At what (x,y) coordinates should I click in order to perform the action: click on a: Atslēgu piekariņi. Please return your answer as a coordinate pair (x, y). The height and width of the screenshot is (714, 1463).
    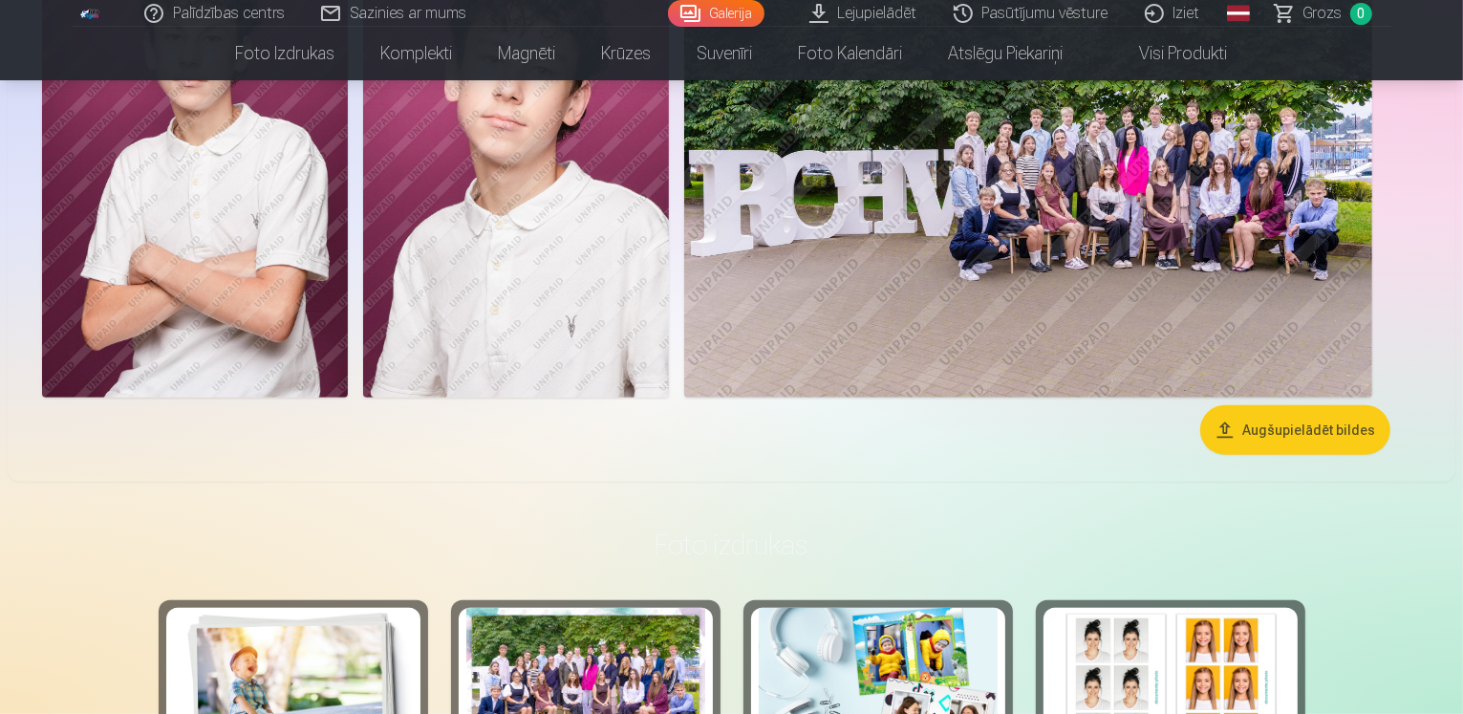
    Looking at the image, I should click on (1006, 54).